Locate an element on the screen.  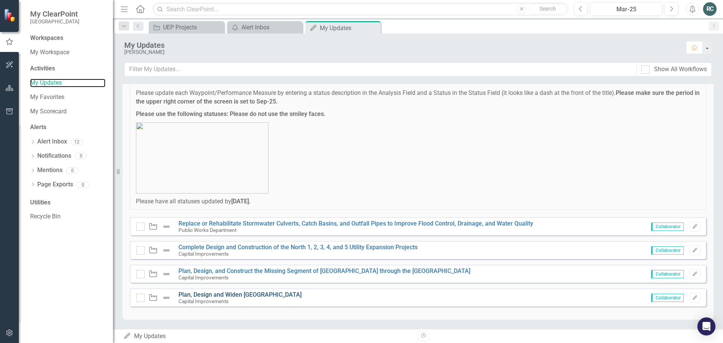
div: RC is located at coordinates (709, 9).